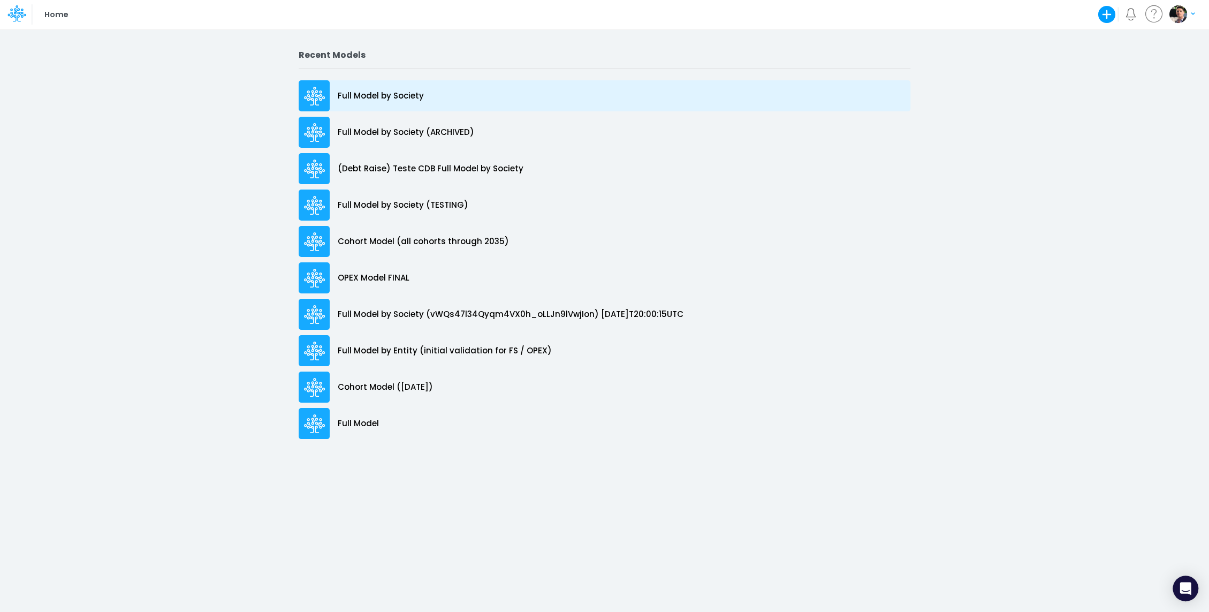  I want to click on a: Full Model by Entity (initial validation for FS / OPEX), so click(604, 351).